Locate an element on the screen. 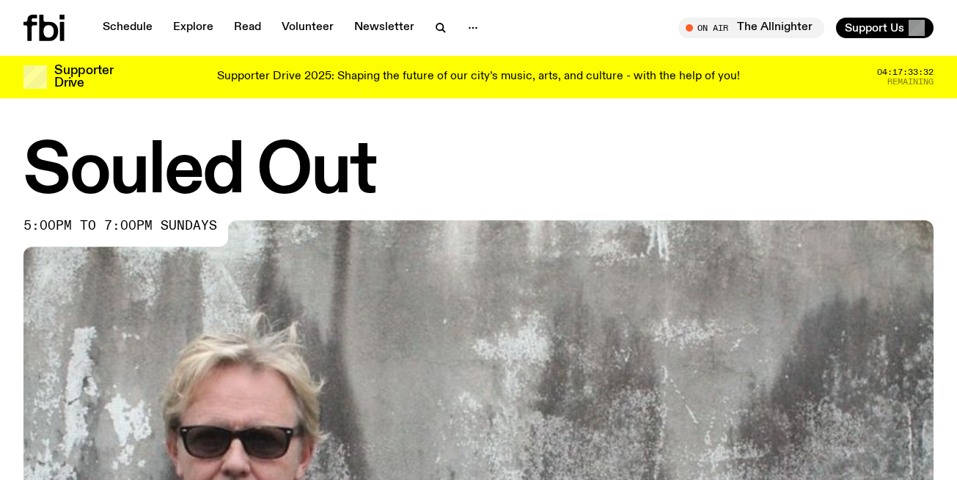 The image size is (957, 480). h1: Souled Out is located at coordinates (478, 172).